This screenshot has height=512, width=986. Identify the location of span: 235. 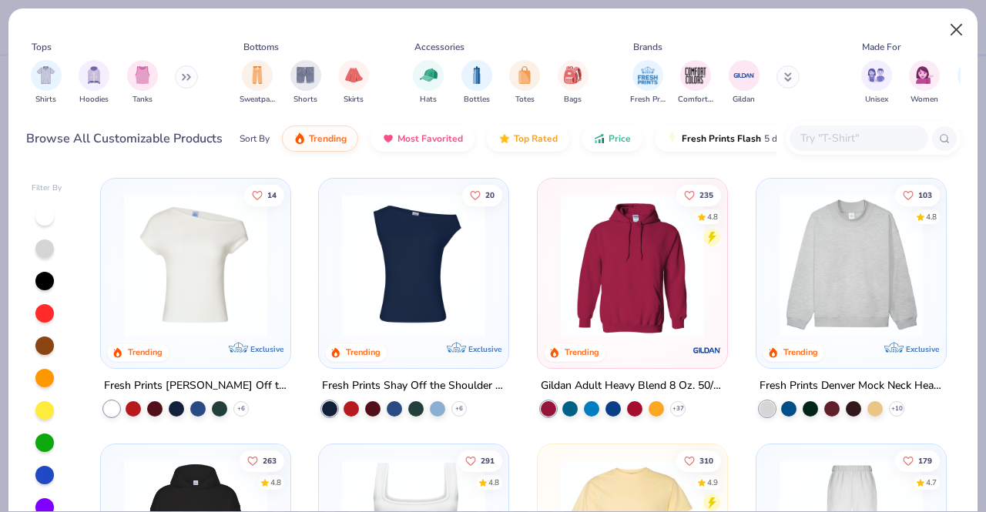
(707, 195).